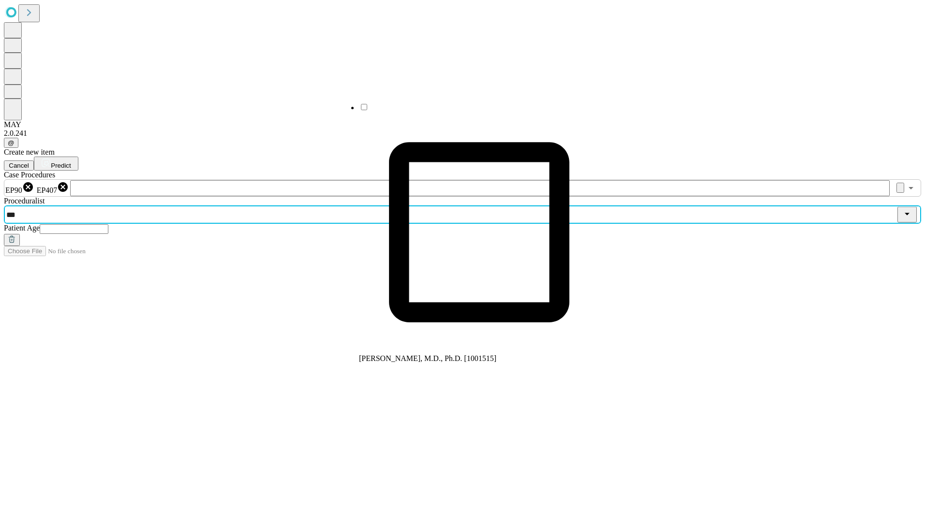 This screenshot has width=925, height=519. I want to click on div: EP90, so click(19, 188).